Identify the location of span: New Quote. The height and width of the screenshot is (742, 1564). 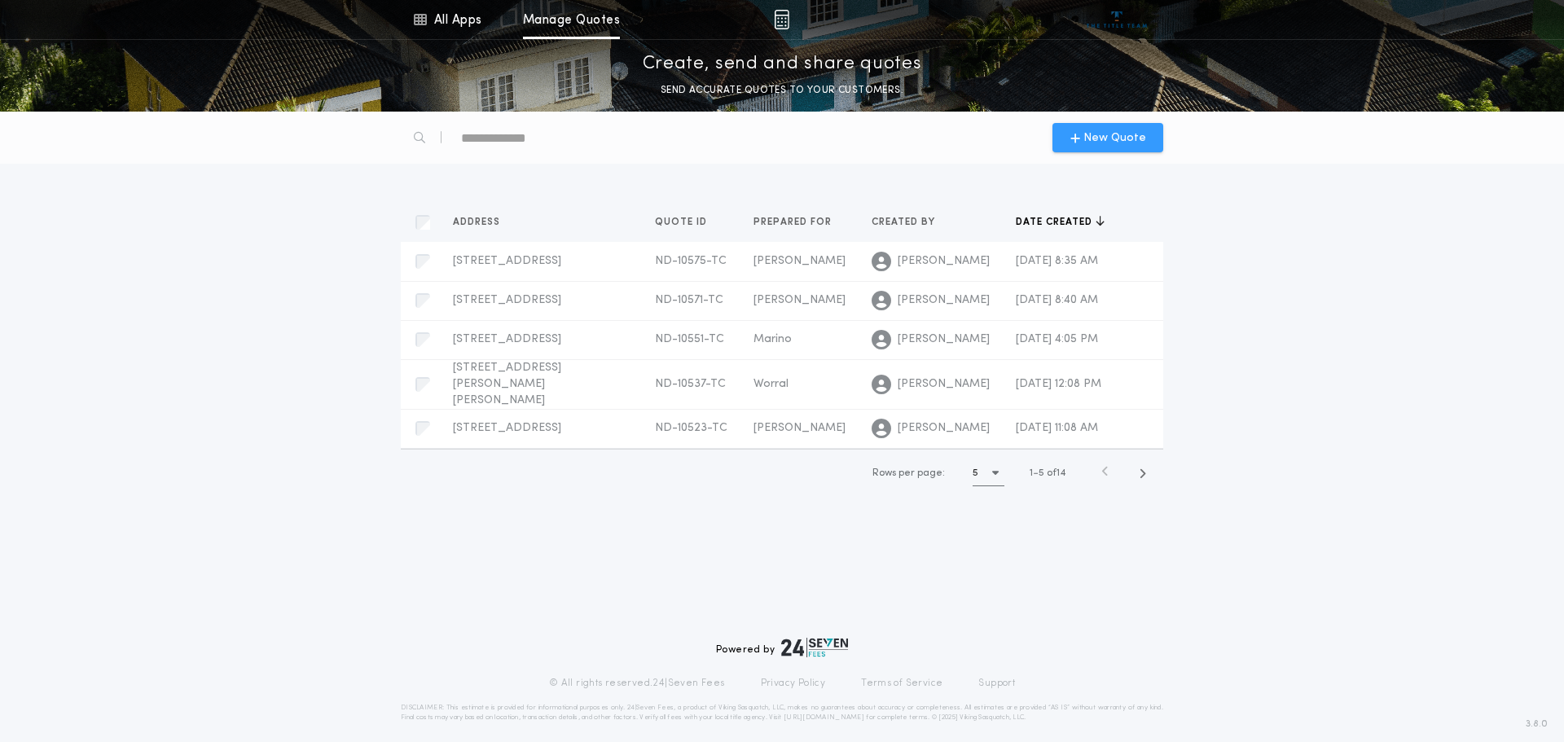
(1115, 138).